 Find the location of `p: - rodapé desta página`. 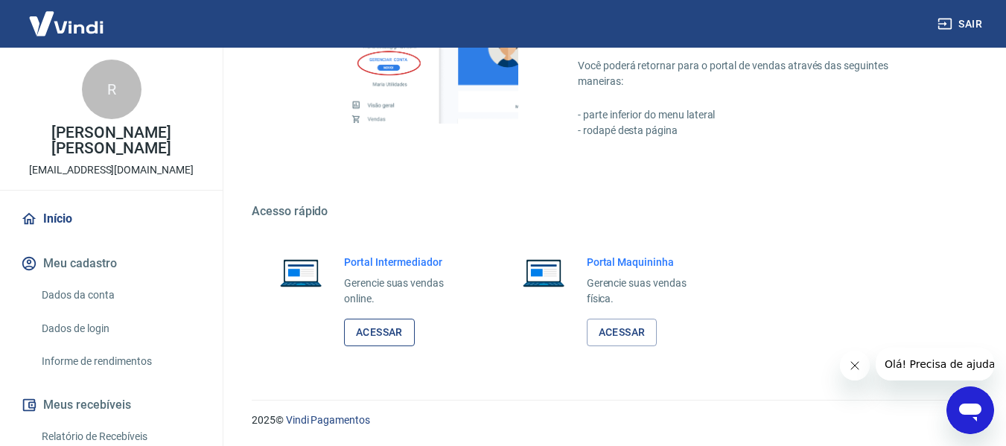

p: - rodapé desta página is located at coordinates (756, 130).